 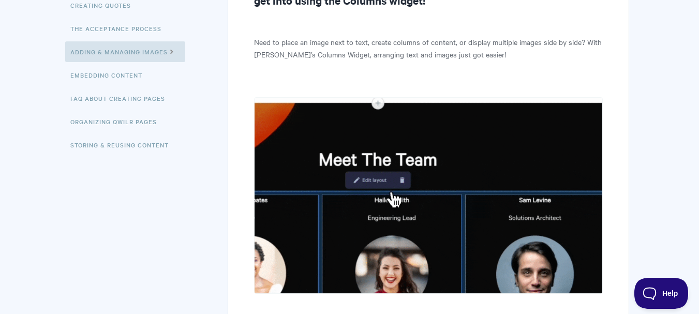 What do you see at coordinates (428, 48) in the screenshot?
I see `p: Need to place an image next to text, create columns of content, or display multiple images side b...` at bounding box center [428, 48].